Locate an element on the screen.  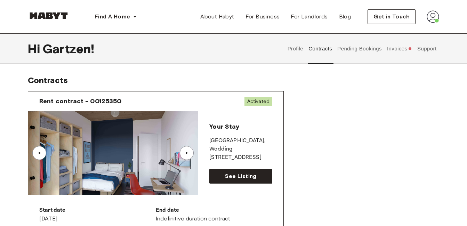
span: For Business is located at coordinates (263, 17).